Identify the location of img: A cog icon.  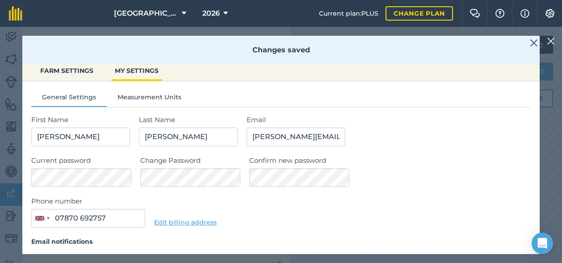
(550, 13).